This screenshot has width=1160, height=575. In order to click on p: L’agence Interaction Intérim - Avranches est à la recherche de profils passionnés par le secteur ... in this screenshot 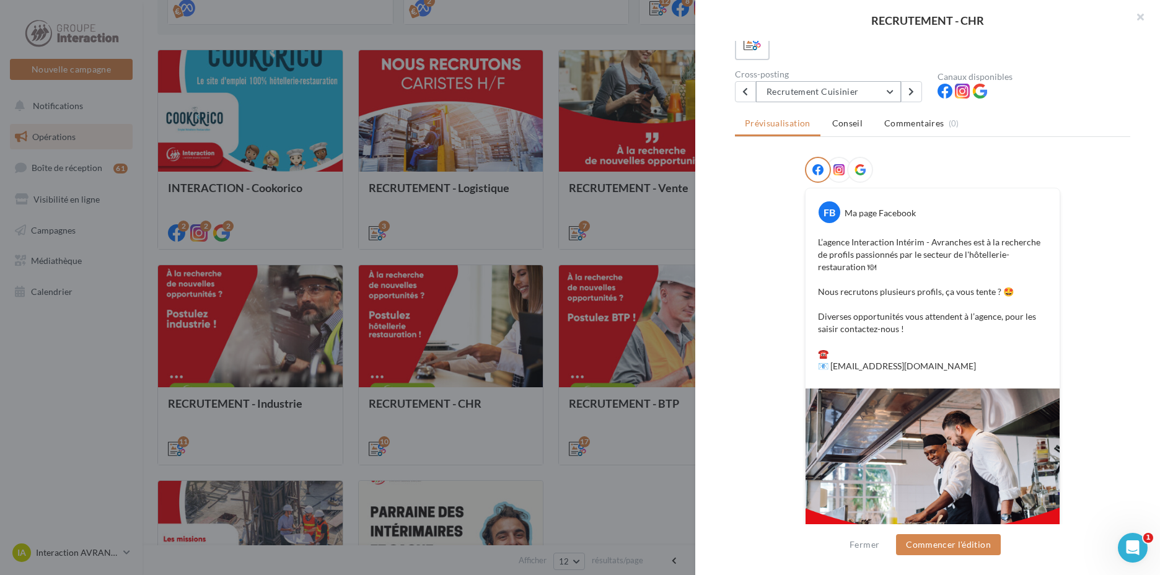, I will do `click(933, 304)`.